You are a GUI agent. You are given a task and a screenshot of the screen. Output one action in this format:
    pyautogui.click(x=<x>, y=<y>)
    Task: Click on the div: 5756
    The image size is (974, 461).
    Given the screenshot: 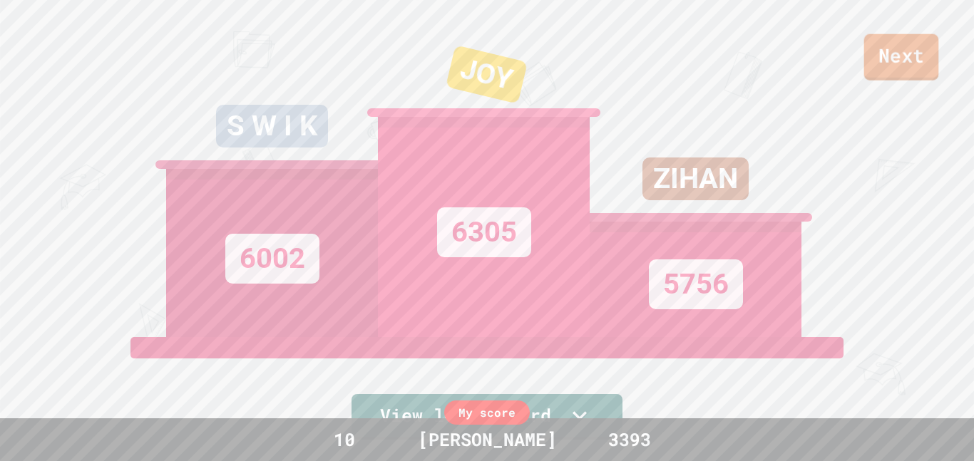 What is the action you would take?
    pyautogui.click(x=696, y=284)
    